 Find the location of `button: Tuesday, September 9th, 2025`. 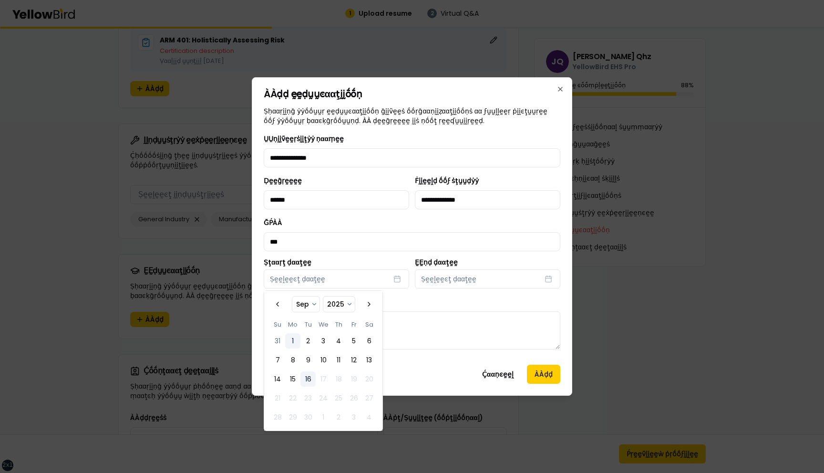

button: Tuesday, September 9th, 2025 is located at coordinates (308, 360).